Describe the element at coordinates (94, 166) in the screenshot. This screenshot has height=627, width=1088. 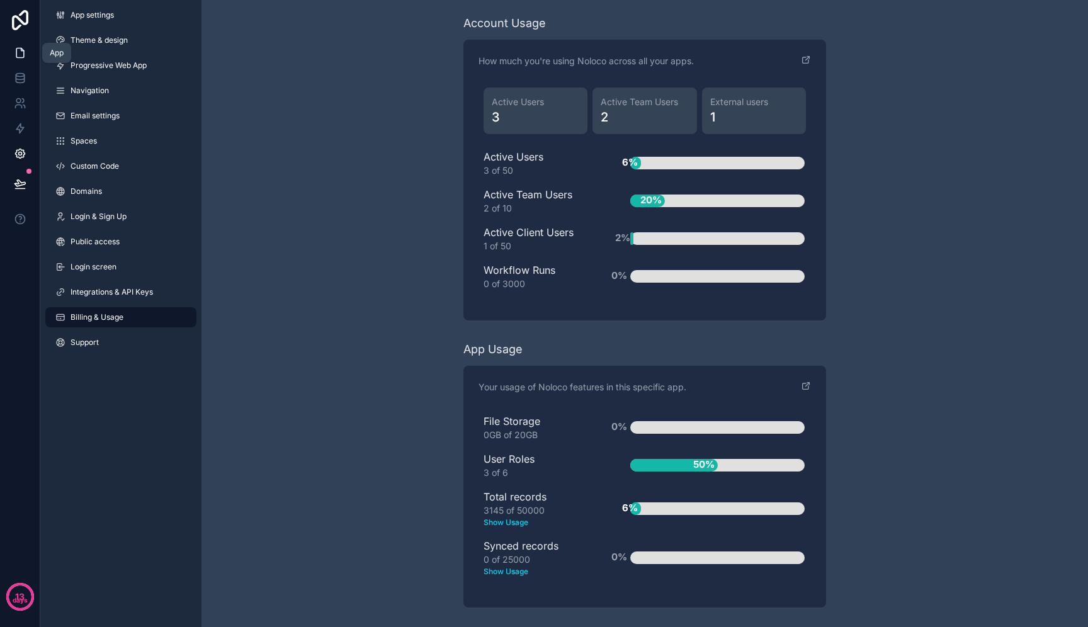
I see `span: Custom Code` at that location.